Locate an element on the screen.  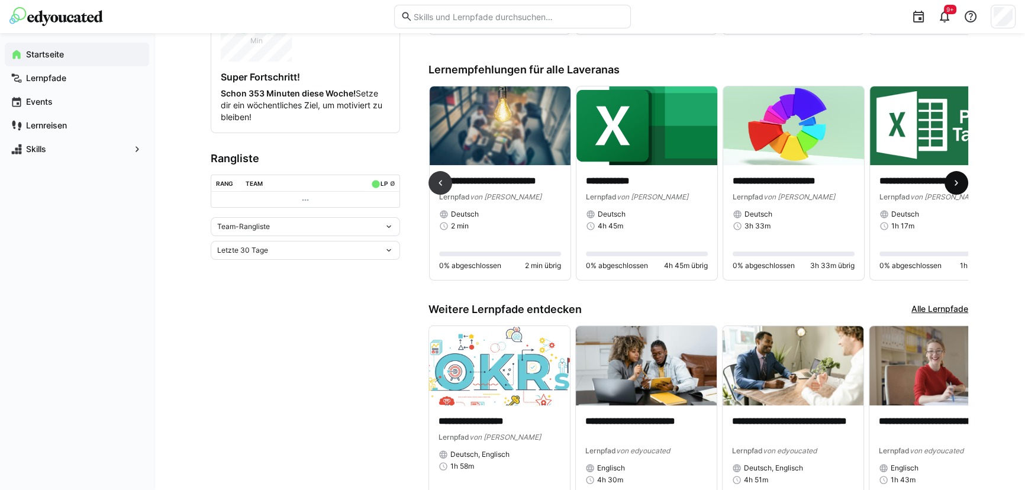
div: LP is located at coordinates (384, 183).